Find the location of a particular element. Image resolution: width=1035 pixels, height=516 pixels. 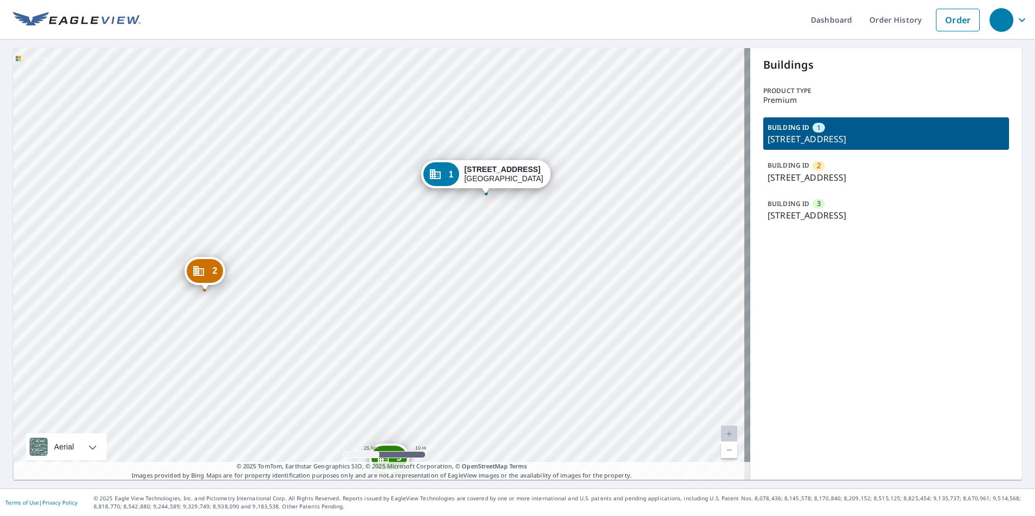

p: Images provided by Bing Maps are for property identification purposes only and are not a represen... is located at coordinates (382, 471).